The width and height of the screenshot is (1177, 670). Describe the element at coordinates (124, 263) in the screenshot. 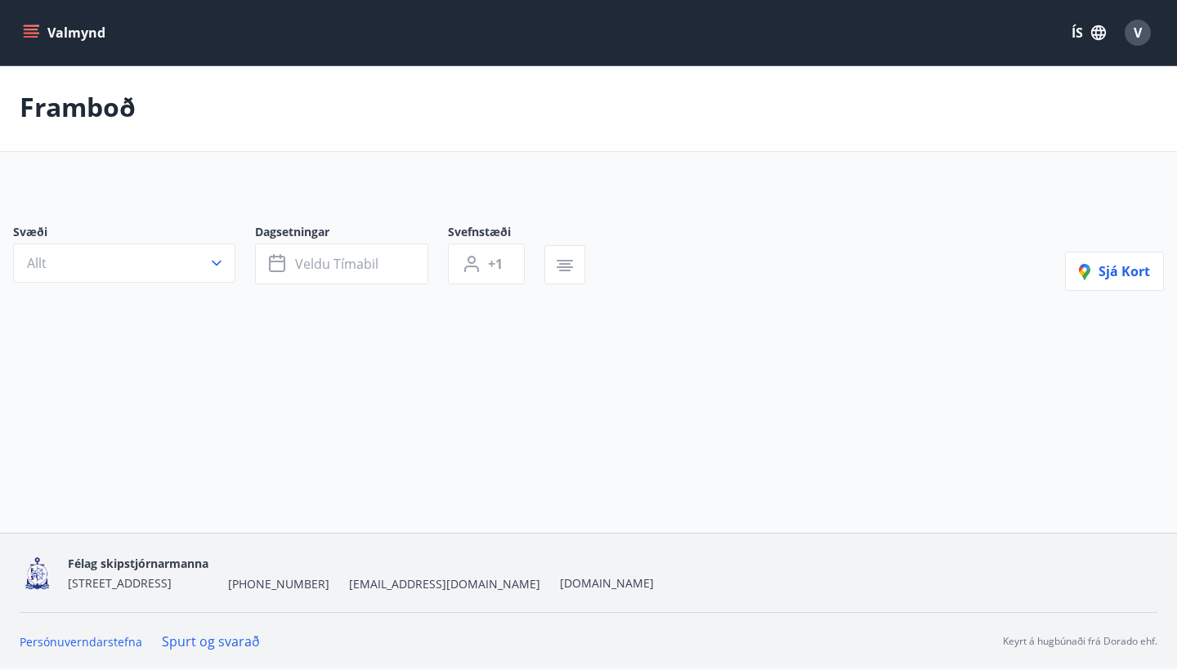

I see `button: Allt` at that location.